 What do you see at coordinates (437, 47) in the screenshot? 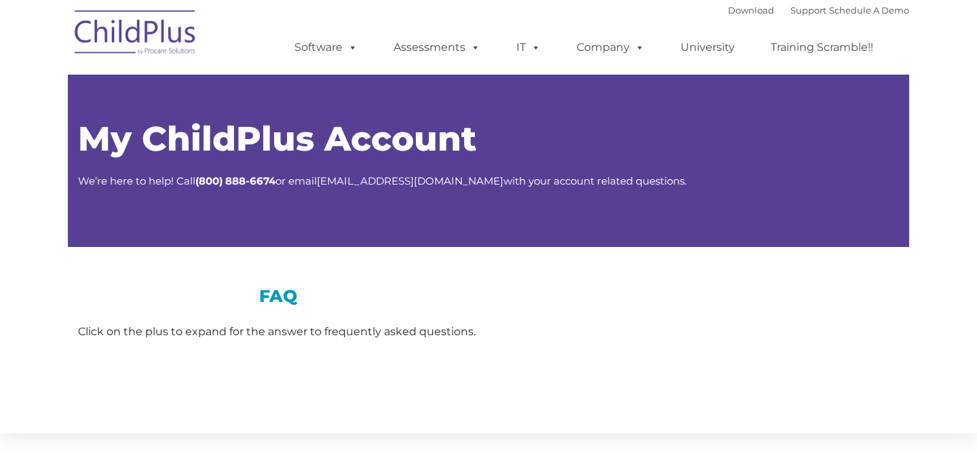
I see `a: Assessments` at bounding box center [437, 47].